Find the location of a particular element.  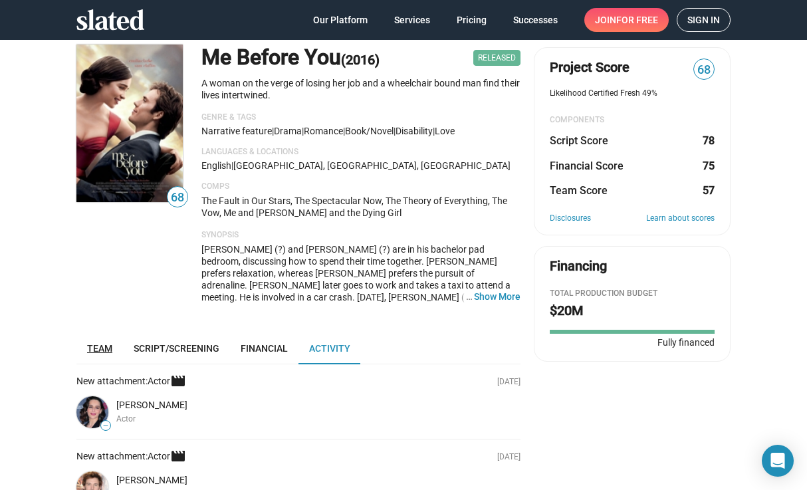

span: Sign in is located at coordinates (703, 20).